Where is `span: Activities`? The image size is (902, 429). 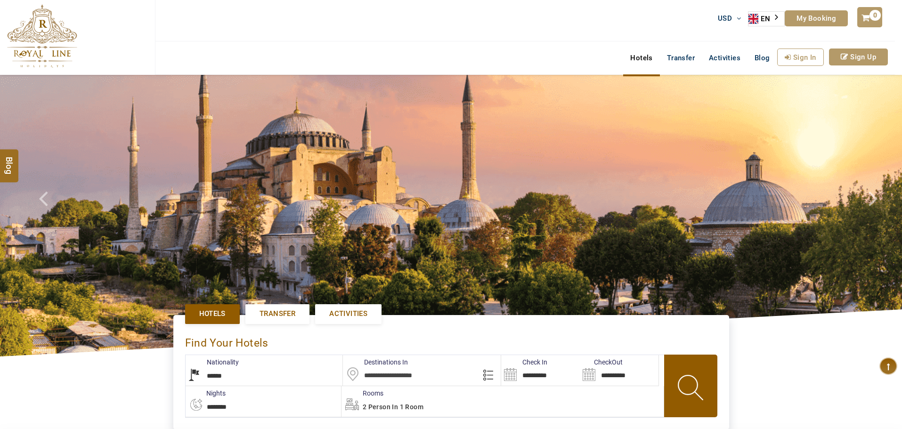 span: Activities is located at coordinates (348, 314).